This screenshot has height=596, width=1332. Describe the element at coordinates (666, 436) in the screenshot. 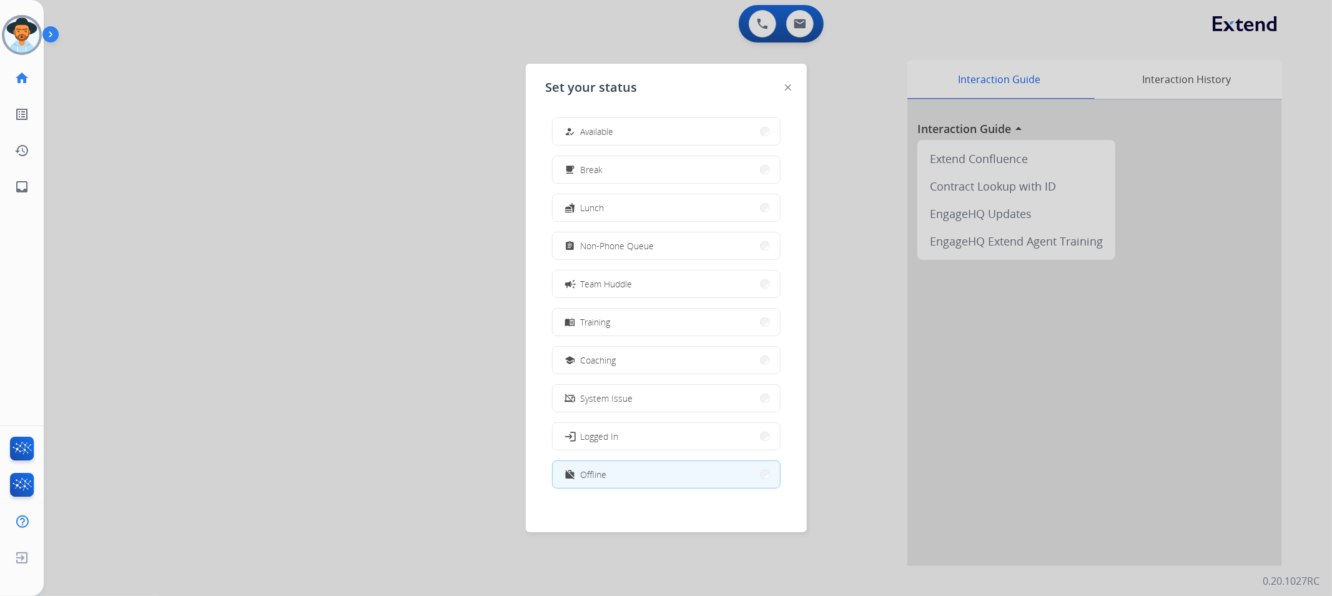

I see `button: Logged In` at that location.